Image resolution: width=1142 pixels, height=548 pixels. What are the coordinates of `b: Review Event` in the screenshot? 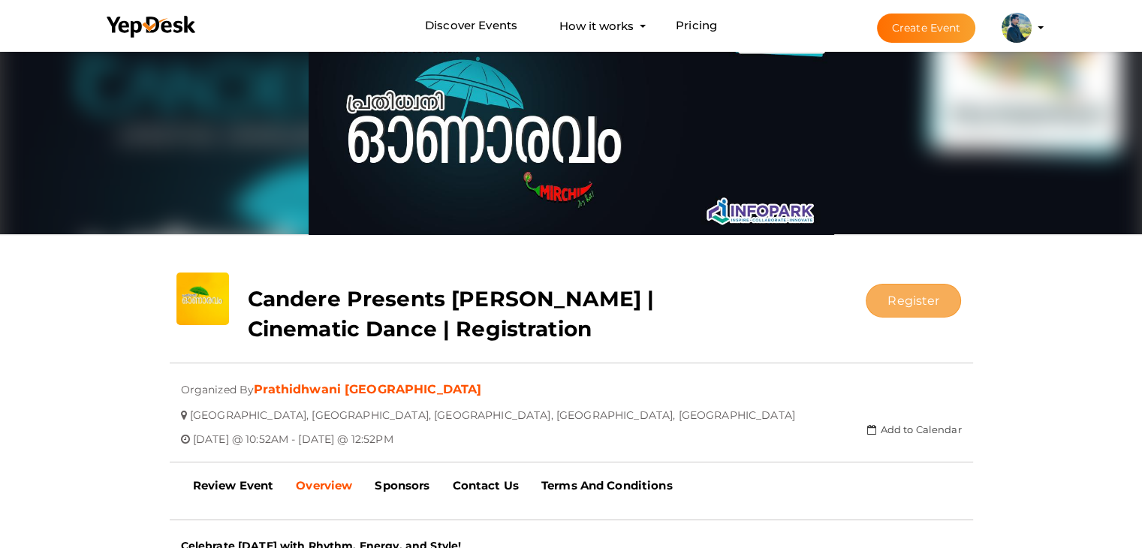 It's located at (233, 485).